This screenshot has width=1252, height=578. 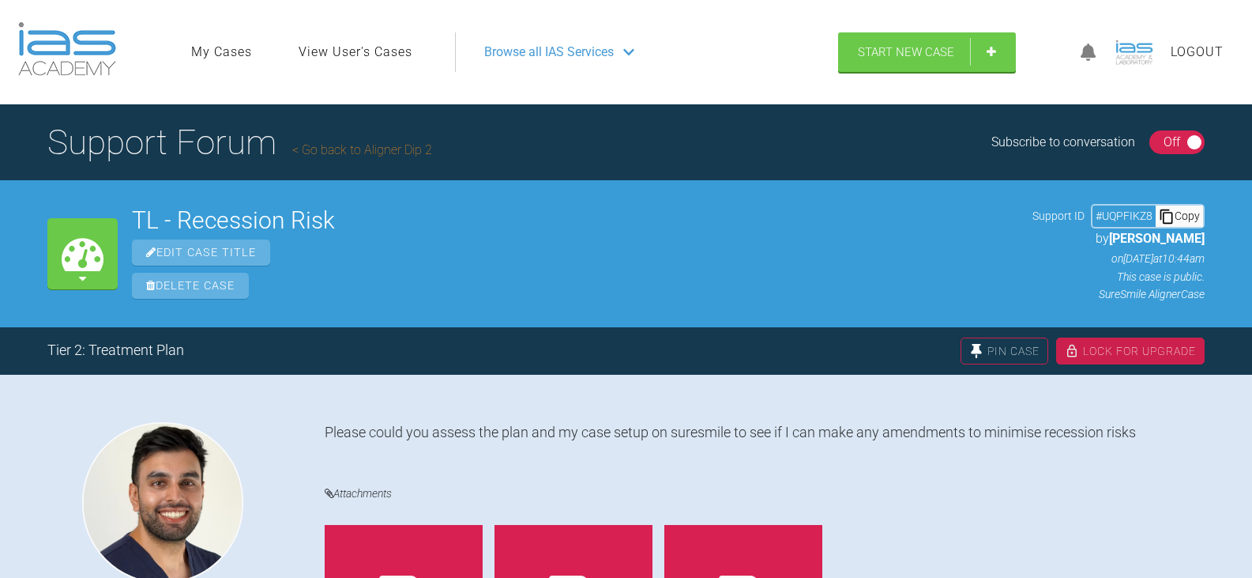 What do you see at coordinates (1172, 142) in the screenshot?
I see `div: Off` at bounding box center [1172, 142].